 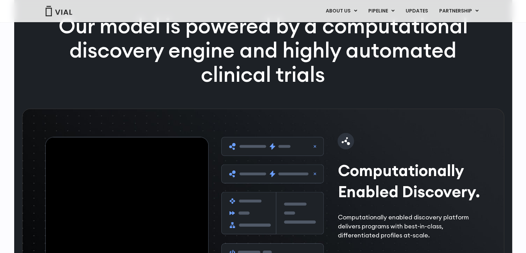 What do you see at coordinates (263, 50) in the screenshot?
I see `p: Our model is powered by a computational discovery engine and highly automated clinical trials` at bounding box center [263, 50].